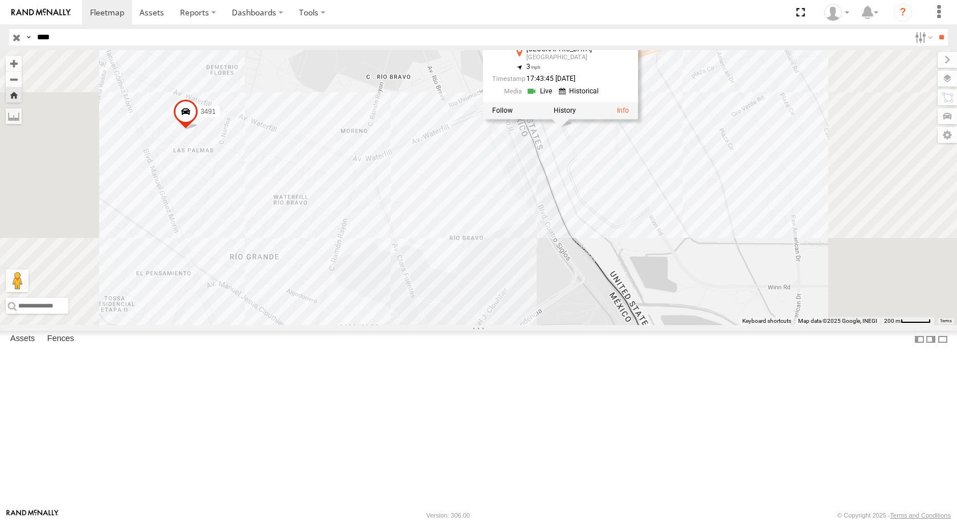 This screenshot has height=521, width=957. I want to click on label: Realtime tracking of Asset, so click(502, 110).